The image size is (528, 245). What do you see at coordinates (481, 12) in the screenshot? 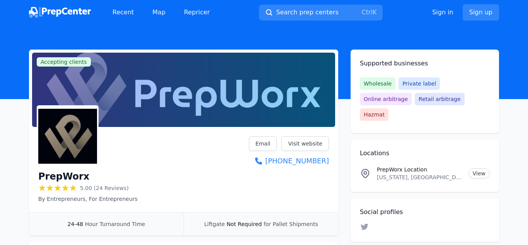
I see `a: Sign up` at bounding box center [481, 12].